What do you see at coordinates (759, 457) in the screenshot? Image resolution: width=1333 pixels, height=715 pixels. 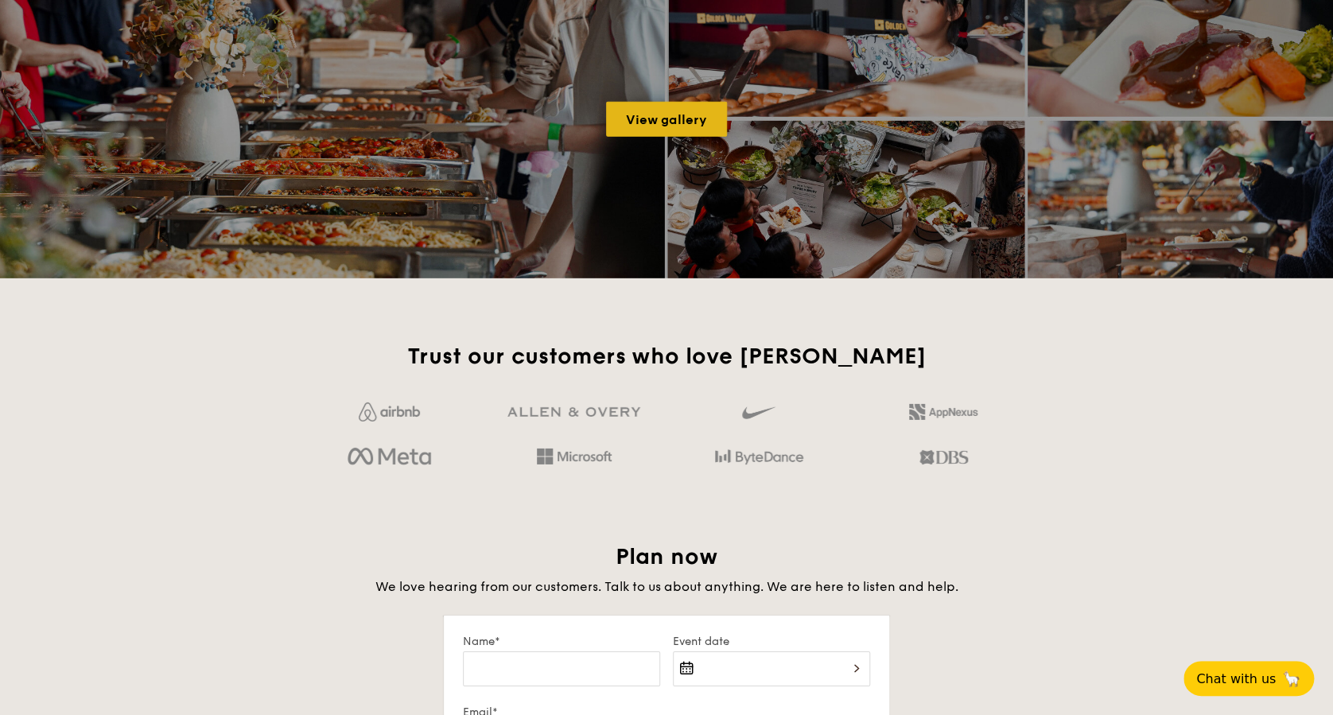 I see `img: bytedance.dc5c0c88.png` at bounding box center [759, 457].